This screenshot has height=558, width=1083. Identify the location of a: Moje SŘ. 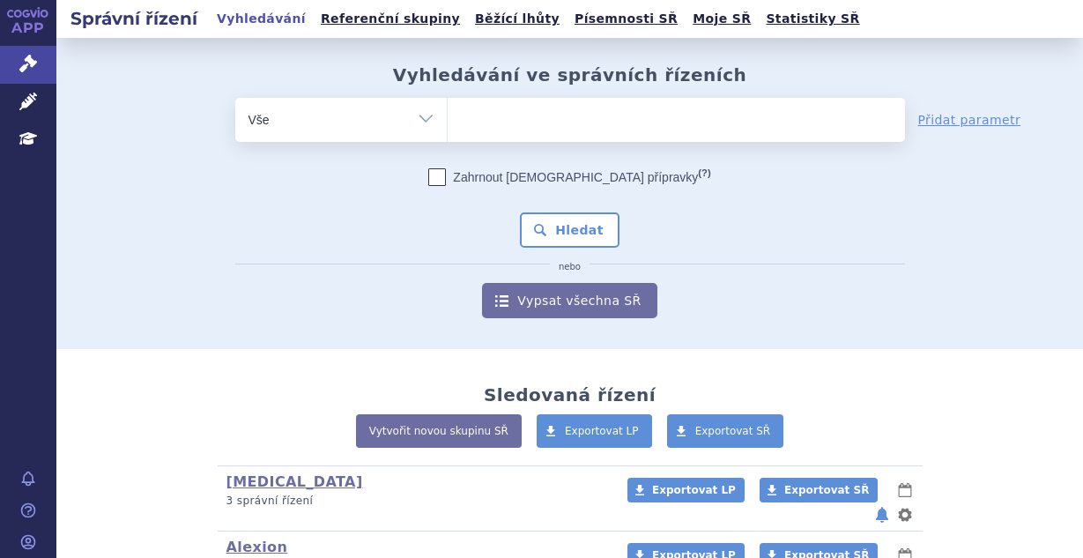
(722, 19).